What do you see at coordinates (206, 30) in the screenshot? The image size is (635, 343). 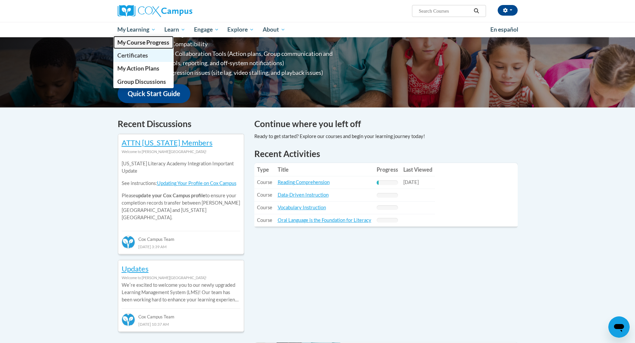 I see `span: Engage` at bounding box center [206, 30].